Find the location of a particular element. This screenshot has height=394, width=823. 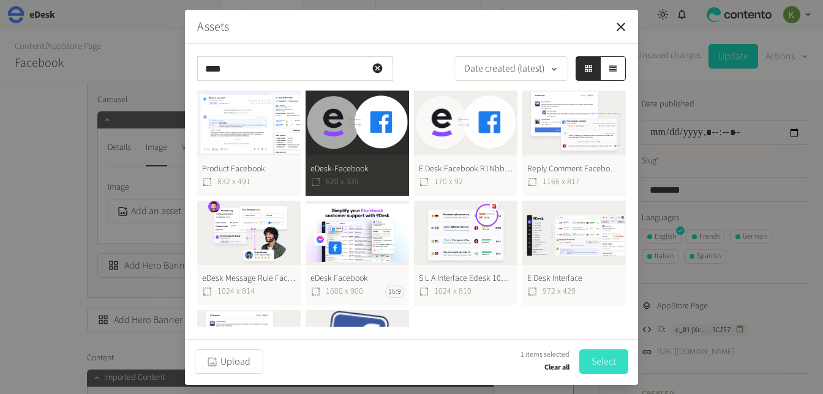

button: Upload is located at coordinates (229, 362).